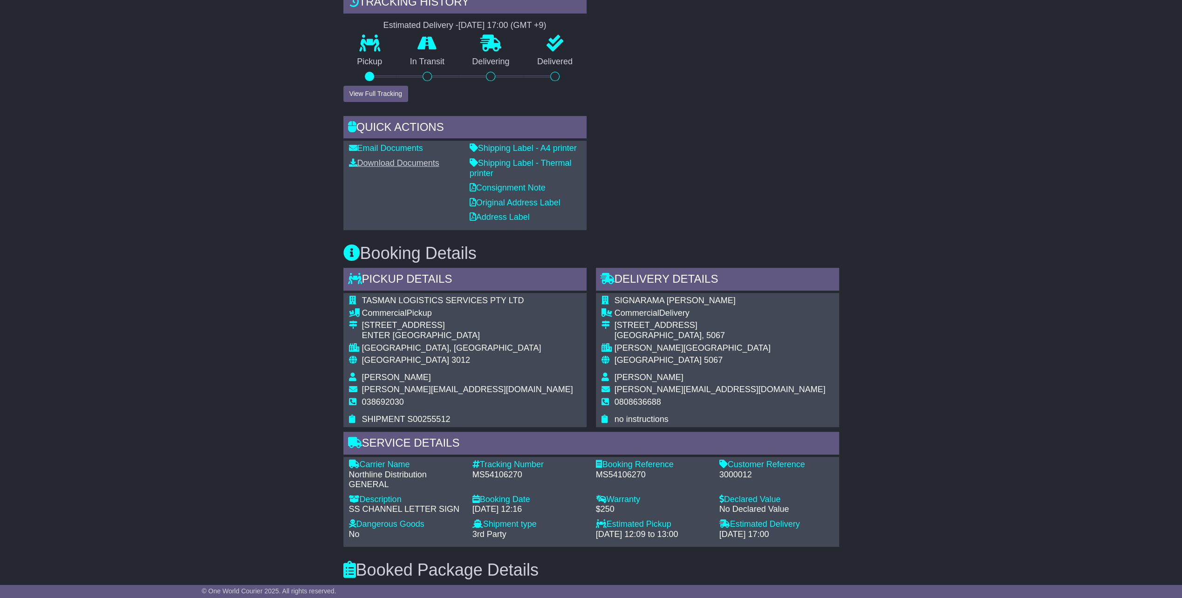 The image size is (1182, 598). What do you see at coordinates (653, 465) in the screenshot?
I see `div: Booking Reference` at bounding box center [653, 465].